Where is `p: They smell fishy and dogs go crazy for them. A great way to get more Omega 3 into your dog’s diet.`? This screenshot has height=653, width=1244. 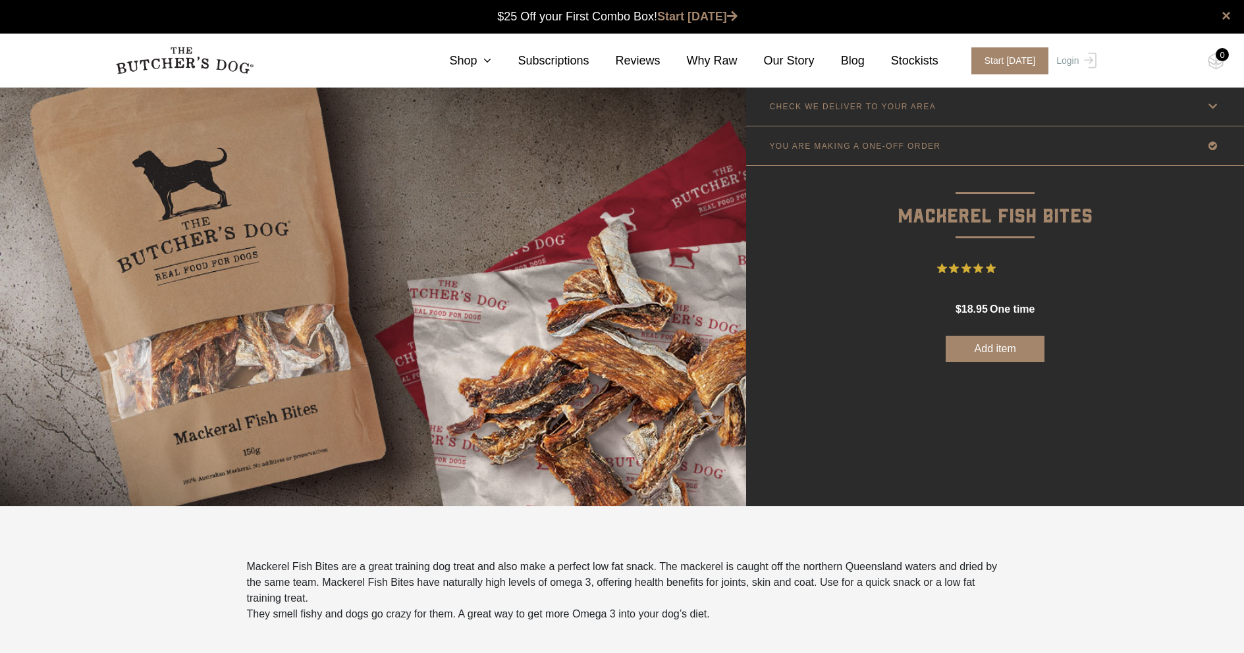
p: They smell fishy and dogs go crazy for them. A great way to get more Omega 3 into your dog’s diet. is located at coordinates (622, 614).